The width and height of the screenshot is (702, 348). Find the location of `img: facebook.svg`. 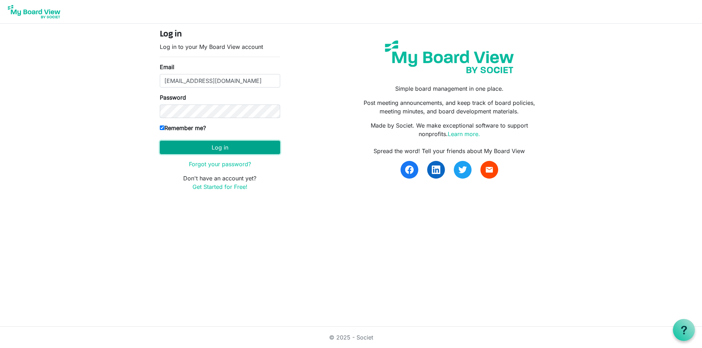

img: facebook.svg is located at coordinates (409, 170).